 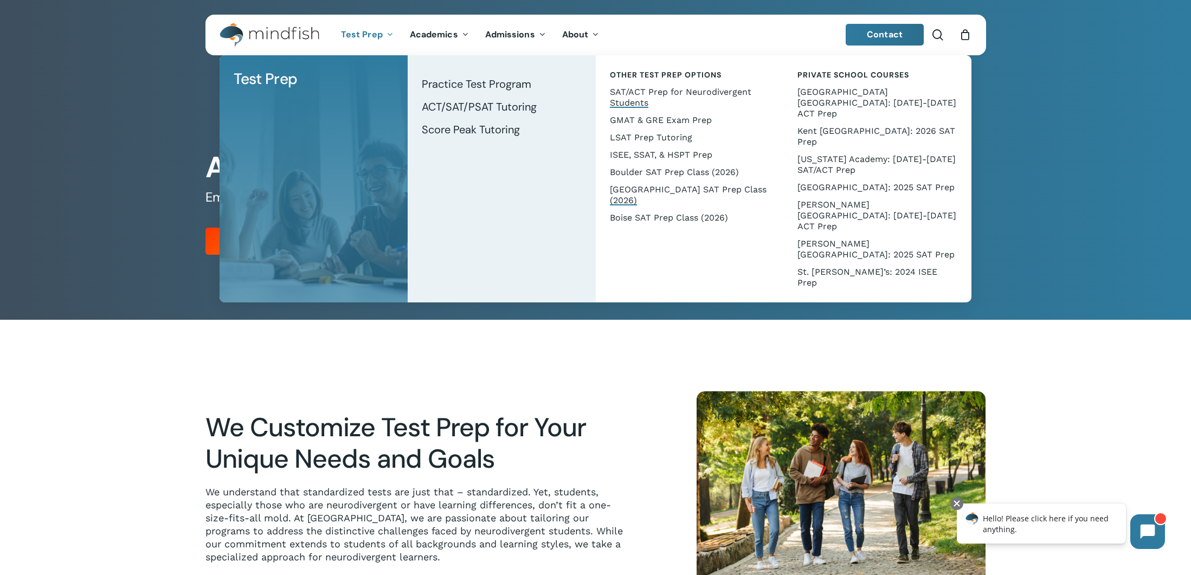 I want to click on span: Other Test Prep Options, so click(x=666, y=75).